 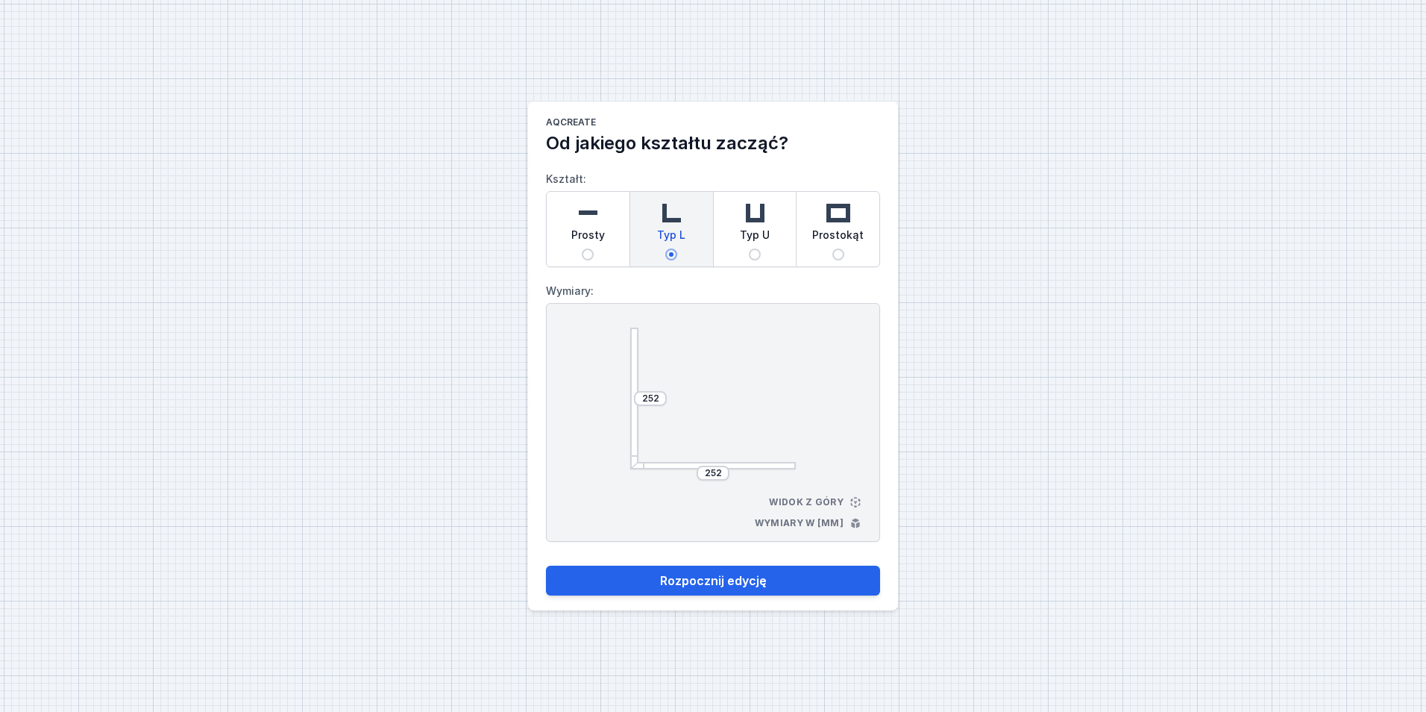 What do you see at coordinates (755, 254) in the screenshot?
I see `input: Typ U` at bounding box center [755, 254].